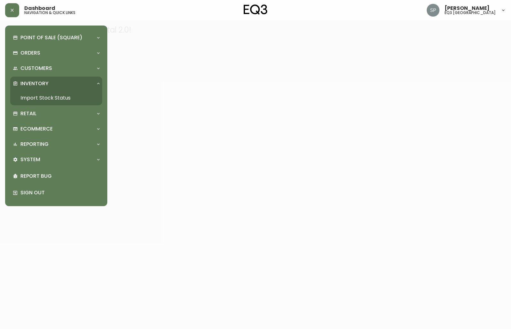 The width and height of the screenshot is (511, 329). I want to click on img: 25c0ecf8c5ed261b7fd55956ee48612f, so click(433, 10).